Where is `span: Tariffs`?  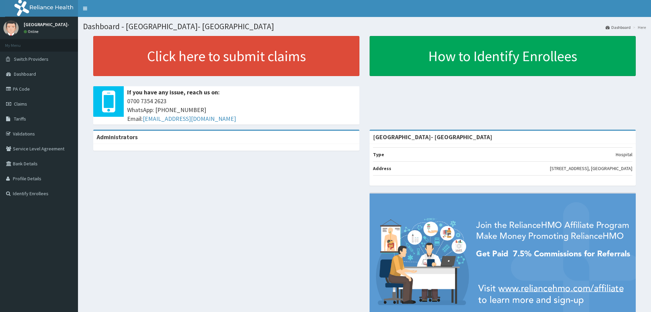 span: Tariffs is located at coordinates (20, 119).